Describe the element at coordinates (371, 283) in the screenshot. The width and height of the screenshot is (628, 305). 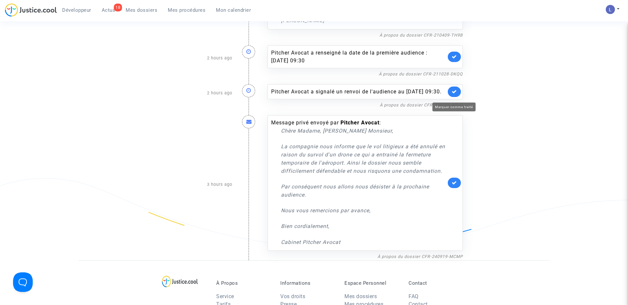
I see `p: Espace Personnel` at that location.